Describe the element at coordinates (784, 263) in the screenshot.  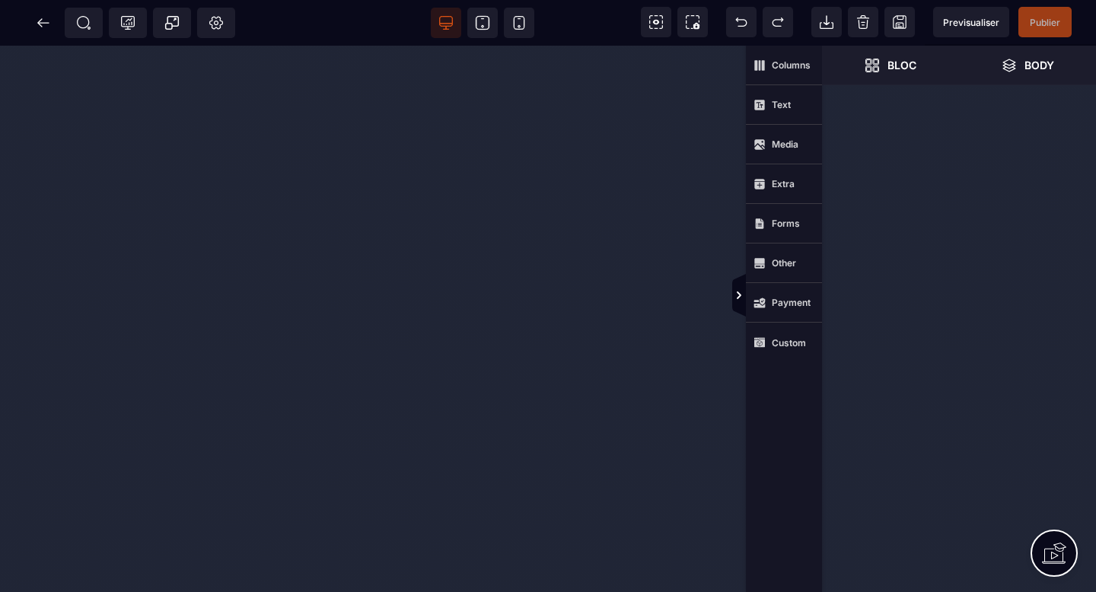
I see `strong: Other` at that location.